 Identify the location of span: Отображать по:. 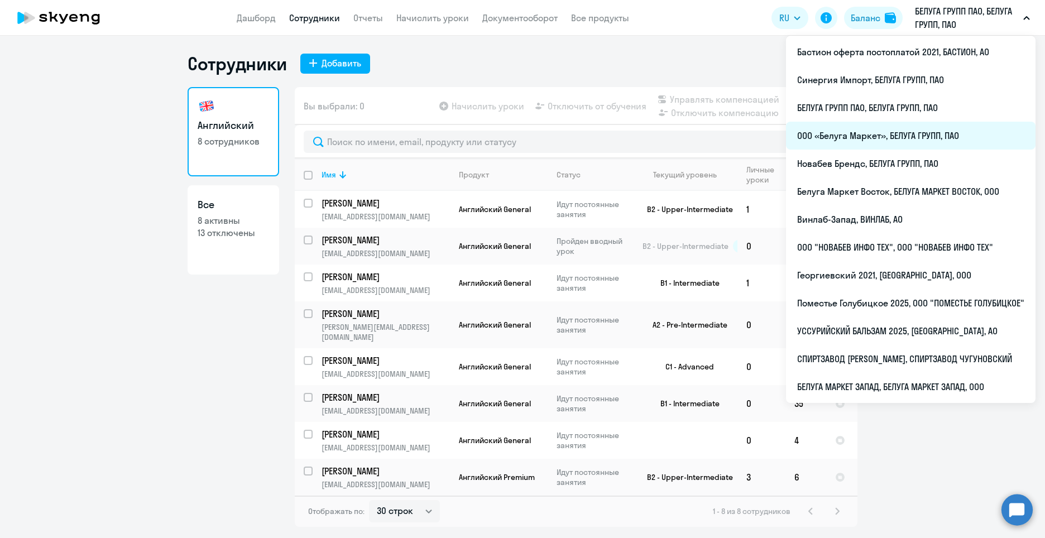
(336, 511).